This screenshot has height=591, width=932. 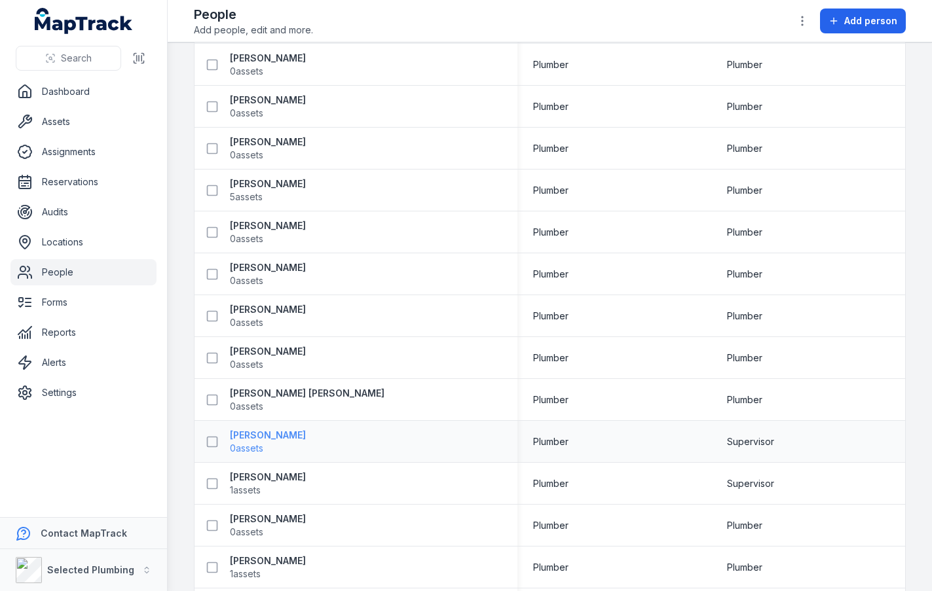 What do you see at coordinates (83, 242) in the screenshot?
I see `a: Locations` at bounding box center [83, 242].